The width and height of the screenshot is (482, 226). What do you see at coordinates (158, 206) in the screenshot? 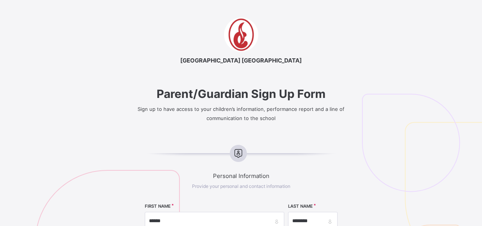
I see `label: FIRST NAME` at bounding box center [158, 206].